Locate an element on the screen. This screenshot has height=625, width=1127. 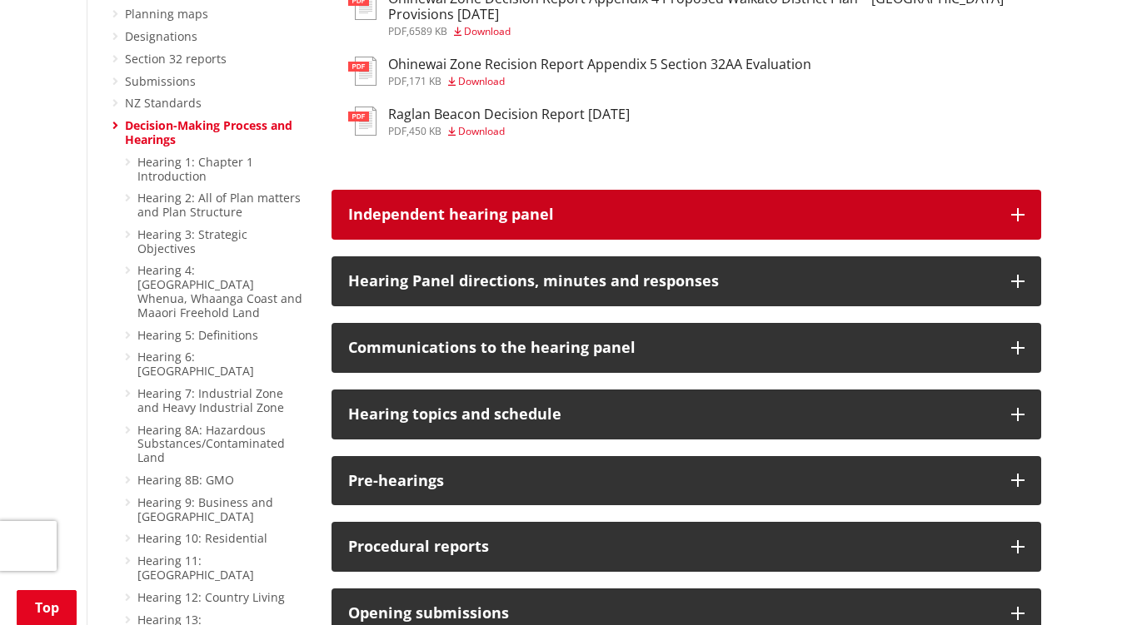
a: Hearing 1: Chapter 1 Introduction is located at coordinates (195, 169).